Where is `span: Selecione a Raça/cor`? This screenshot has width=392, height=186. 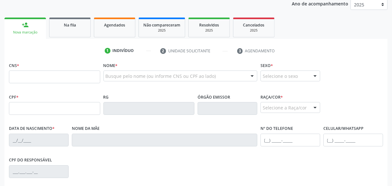 span: Selecione a Raça/cor is located at coordinates (285, 108).